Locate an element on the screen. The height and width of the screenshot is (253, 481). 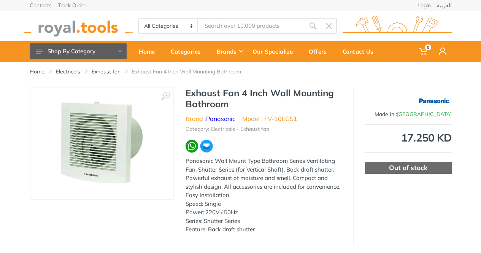
input: Site search is located at coordinates (251, 26).